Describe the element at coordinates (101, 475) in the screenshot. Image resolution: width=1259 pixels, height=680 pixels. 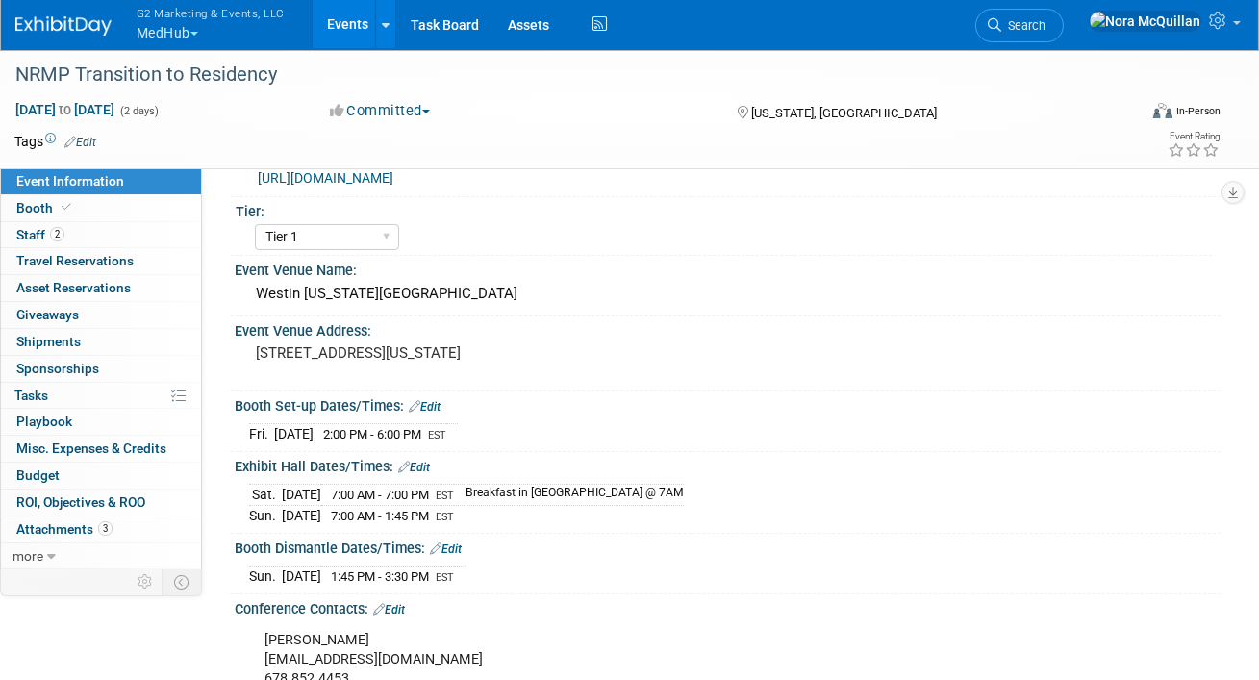
I see `a: Budget` at that location.